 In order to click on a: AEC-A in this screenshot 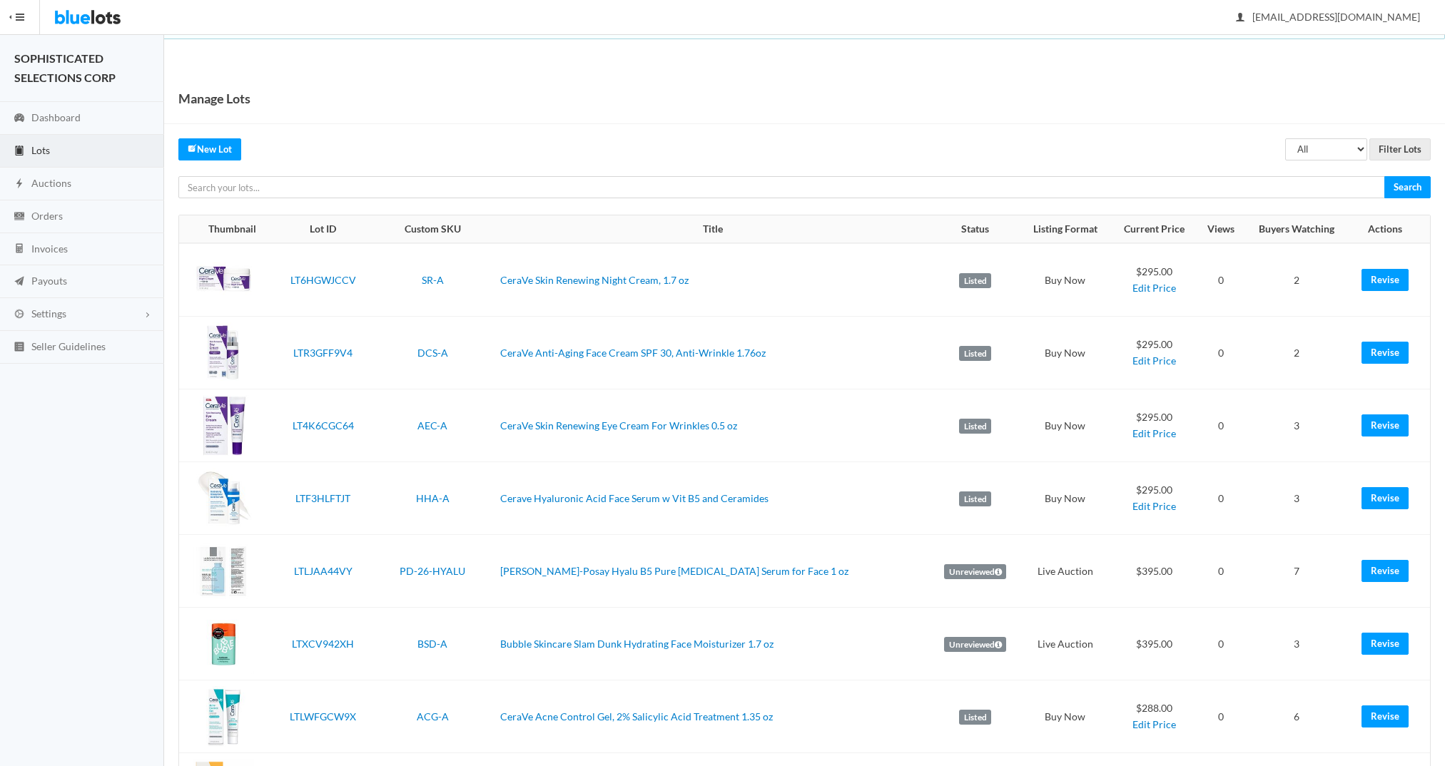, I will do `click(432, 425)`.